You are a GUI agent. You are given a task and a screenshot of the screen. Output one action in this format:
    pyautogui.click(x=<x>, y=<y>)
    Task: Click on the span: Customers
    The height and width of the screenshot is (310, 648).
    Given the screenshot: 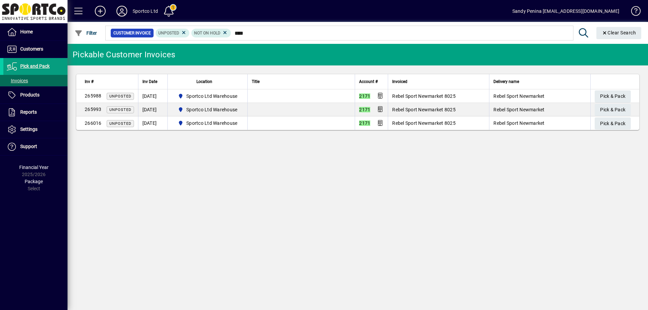 What is the action you would take?
    pyautogui.click(x=32, y=49)
    